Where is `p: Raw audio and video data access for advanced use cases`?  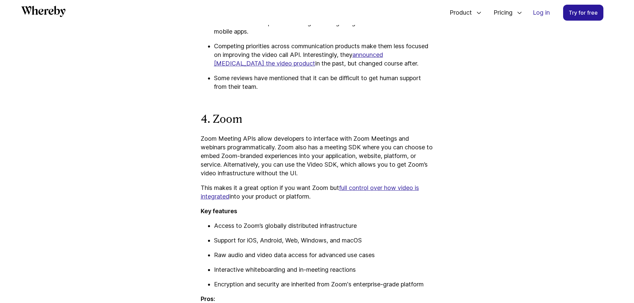 p: Raw audio and video data access for advanced use cases is located at coordinates (324, 255).